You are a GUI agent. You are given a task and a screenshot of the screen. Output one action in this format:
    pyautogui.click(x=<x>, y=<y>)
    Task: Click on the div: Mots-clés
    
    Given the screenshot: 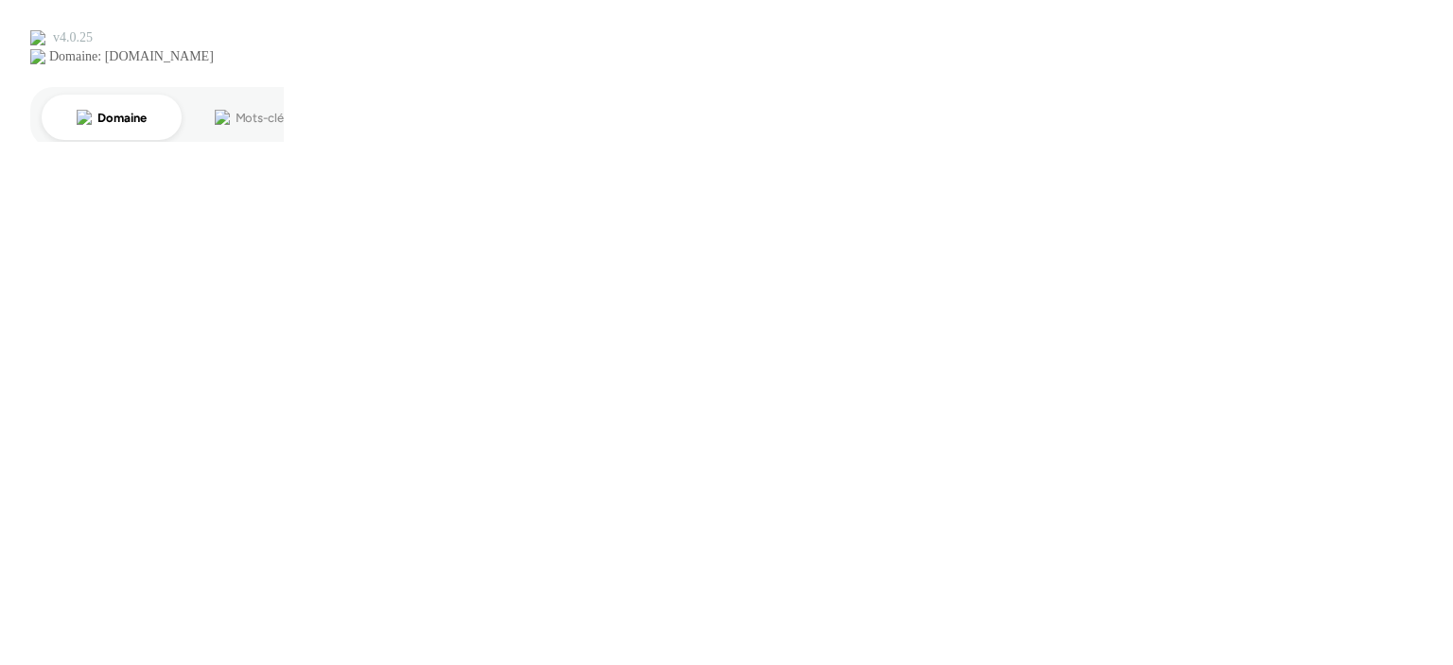 What is the action you would take?
    pyautogui.click(x=262, y=117)
    